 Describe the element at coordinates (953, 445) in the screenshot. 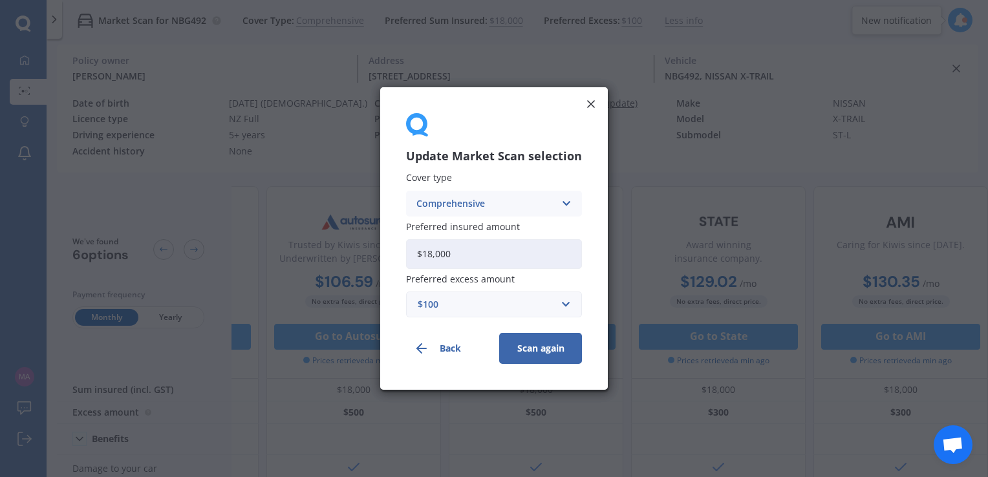

I see `div: Open chat` at that location.